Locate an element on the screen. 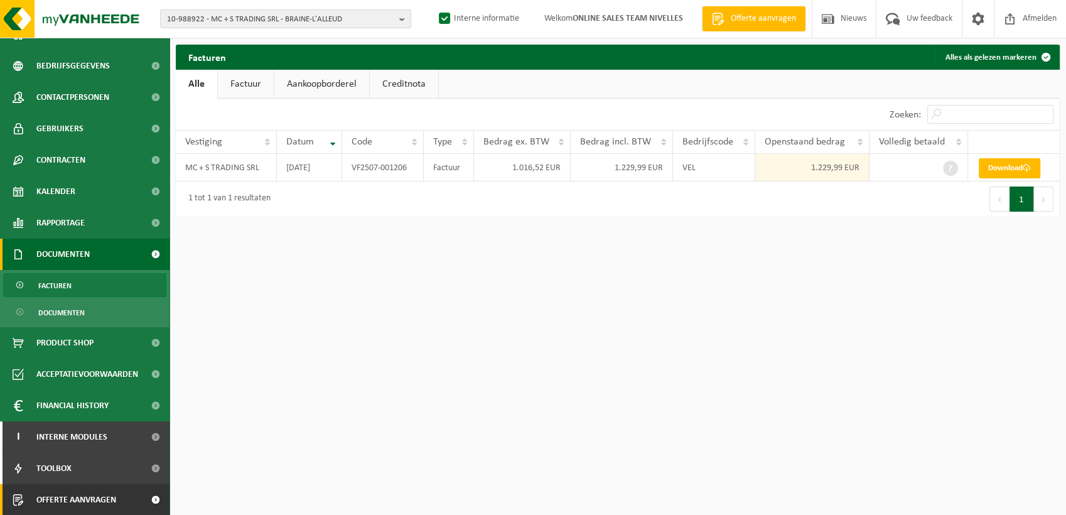  td: Factuur is located at coordinates (449, 168).